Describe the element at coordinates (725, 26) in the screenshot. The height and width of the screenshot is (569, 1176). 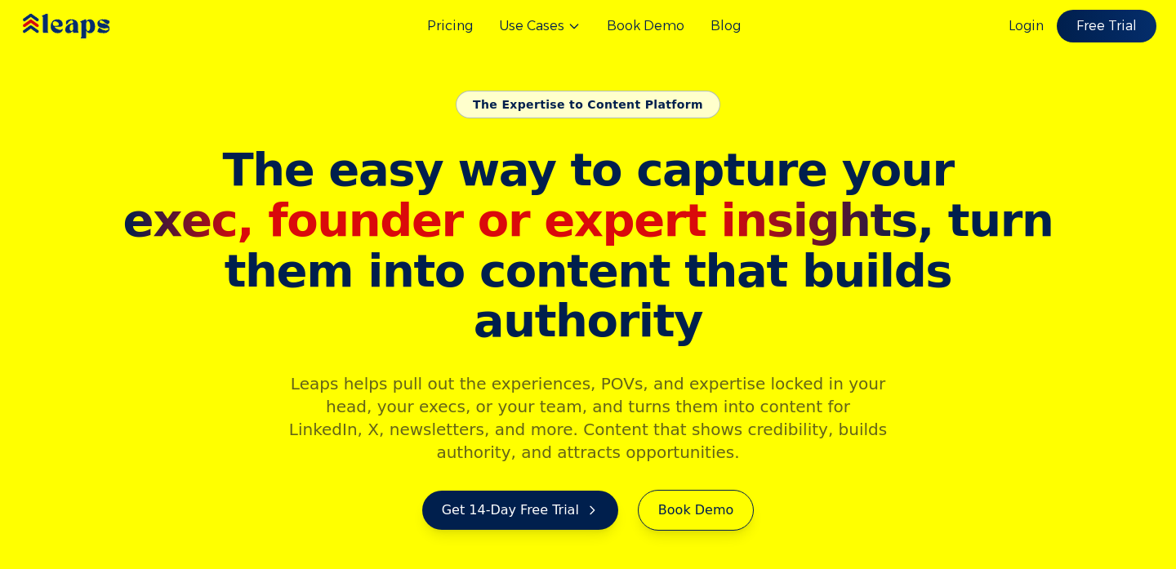
I see `a: Blog` at that location.